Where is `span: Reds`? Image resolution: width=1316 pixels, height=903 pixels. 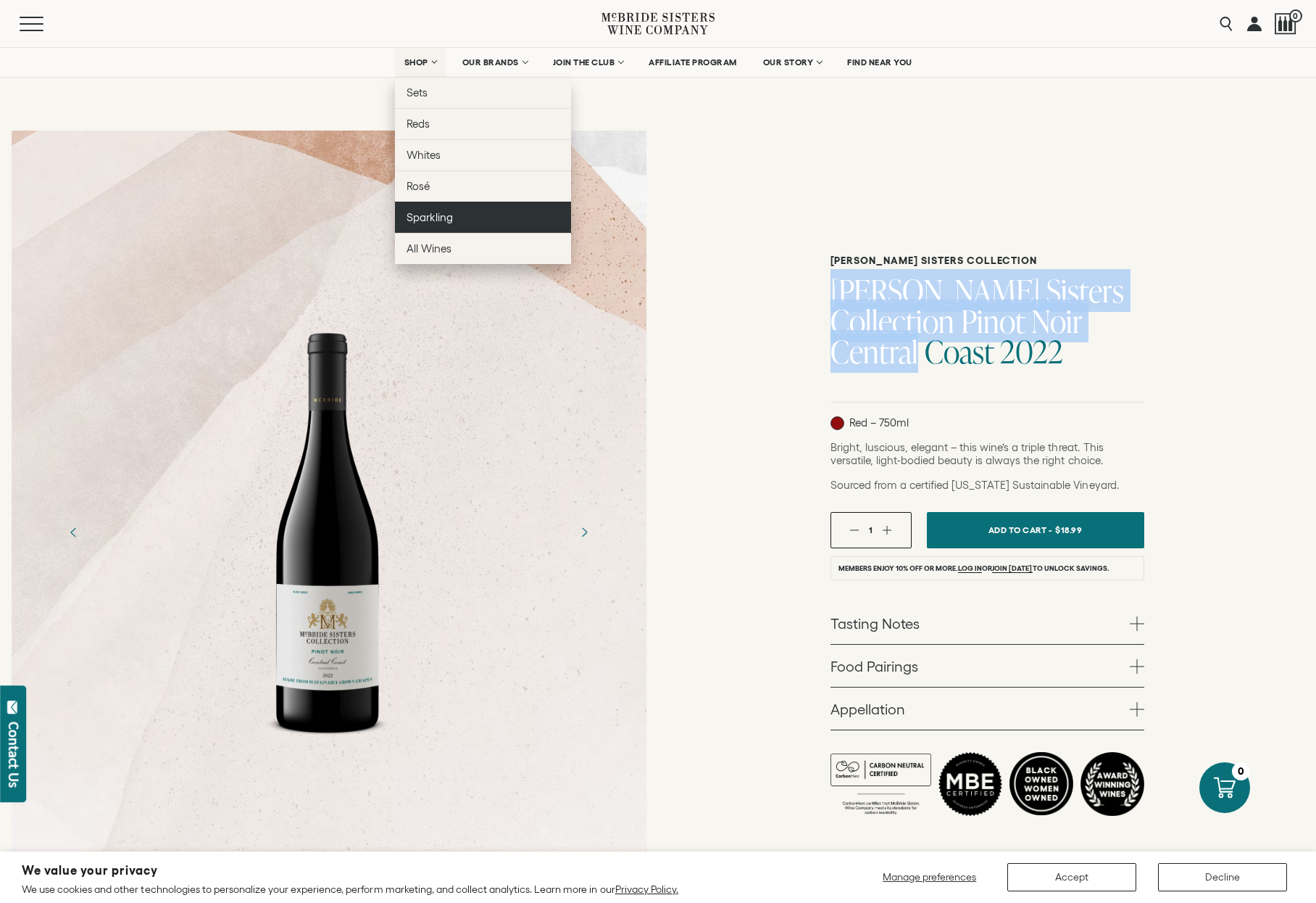
span: Reds is located at coordinates (418, 124).